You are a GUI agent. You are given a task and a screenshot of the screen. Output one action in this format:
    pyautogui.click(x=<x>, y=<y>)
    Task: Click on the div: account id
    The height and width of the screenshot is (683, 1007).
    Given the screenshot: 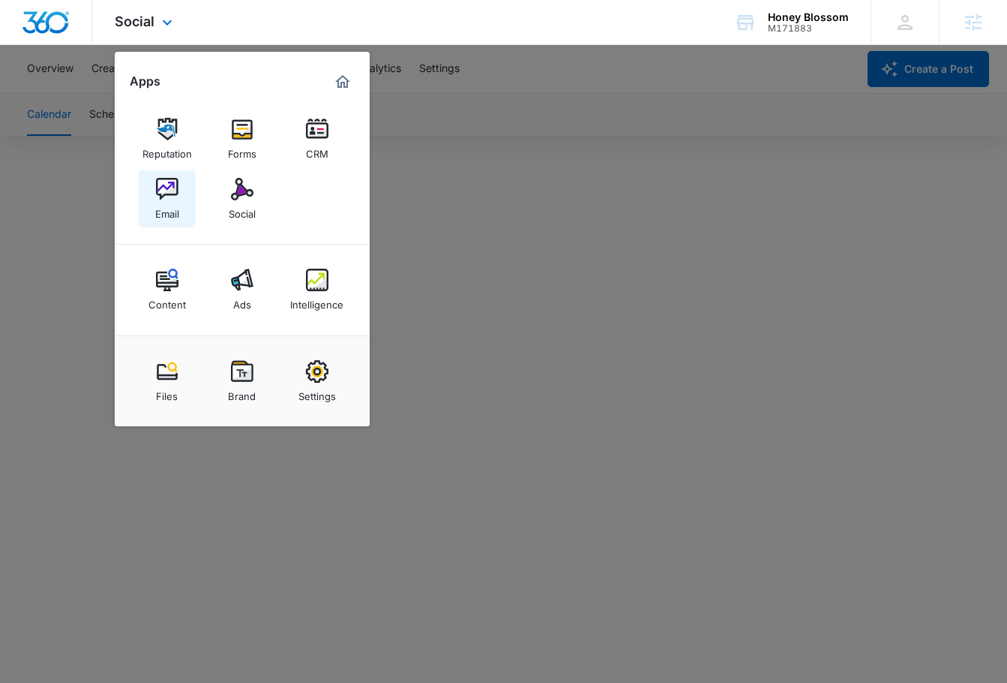 What is the action you would take?
    pyautogui.click(x=809, y=29)
    